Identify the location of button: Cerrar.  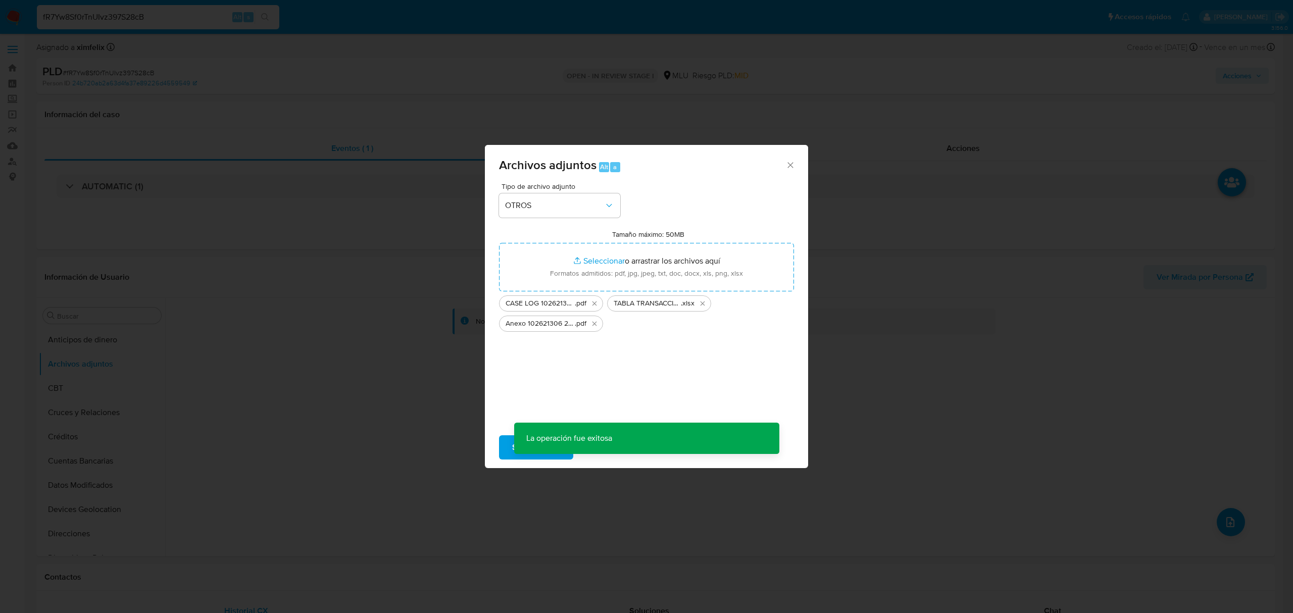
(790, 165).